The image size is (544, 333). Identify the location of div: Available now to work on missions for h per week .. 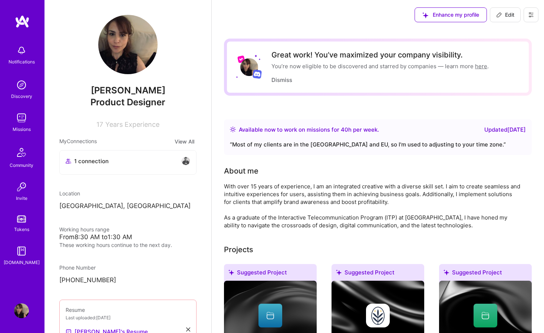
(309, 130).